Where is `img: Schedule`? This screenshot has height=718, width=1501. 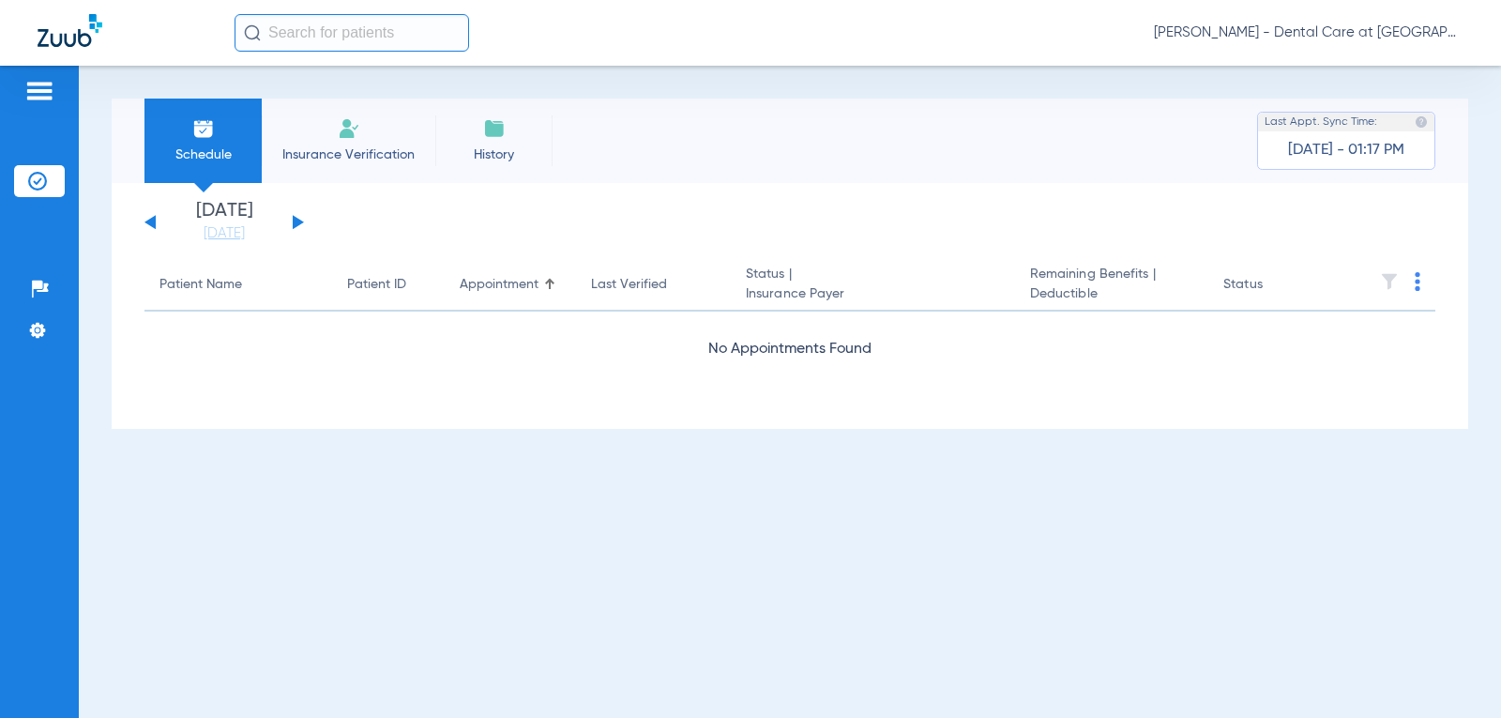 img: Schedule is located at coordinates (204, 129).